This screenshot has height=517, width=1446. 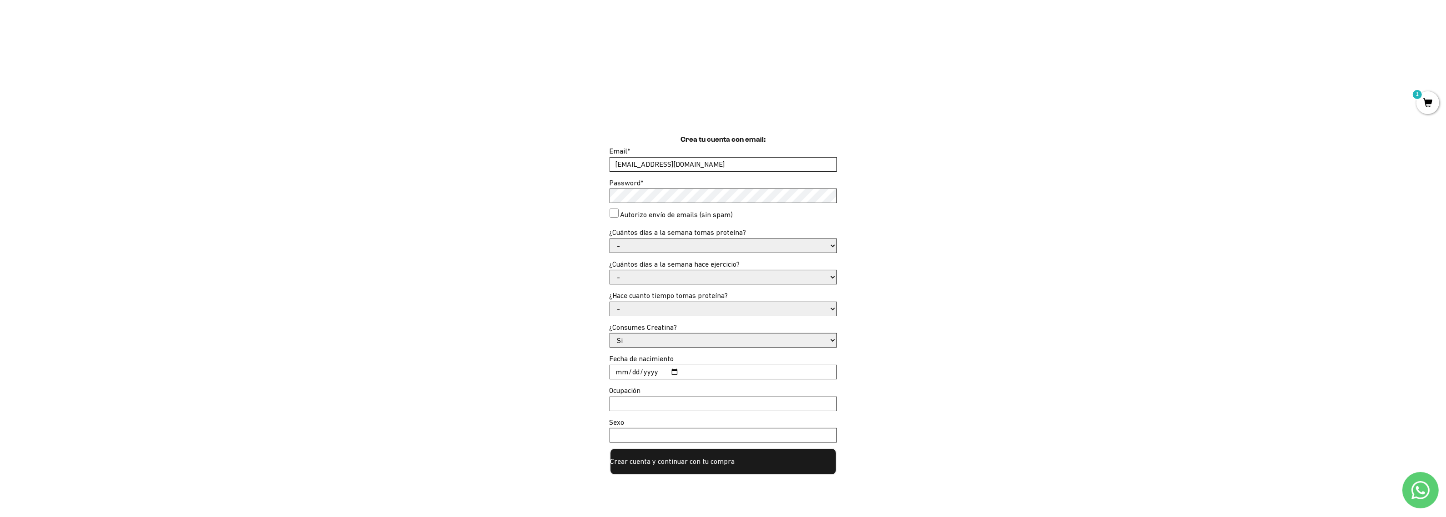 What do you see at coordinates (677, 215) in the screenshot?
I see `label: Autorizo envío de emails (sin spam)` at bounding box center [677, 215].